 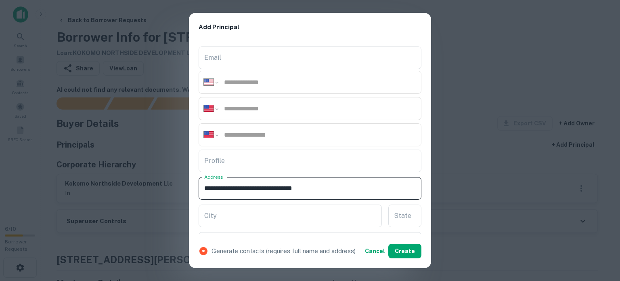 What do you see at coordinates (214, 176) in the screenshot?
I see `label: Address` at bounding box center [214, 176].